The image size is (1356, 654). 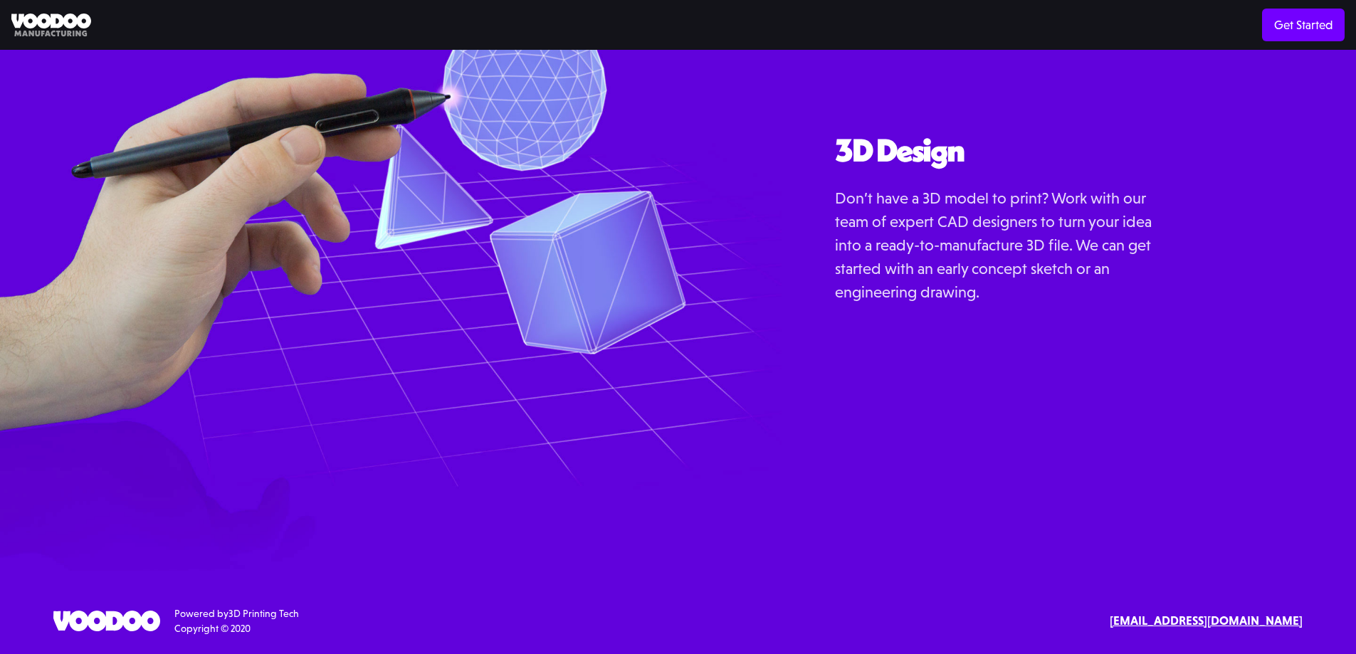 I want to click on h2: 3D Design, so click(x=999, y=151).